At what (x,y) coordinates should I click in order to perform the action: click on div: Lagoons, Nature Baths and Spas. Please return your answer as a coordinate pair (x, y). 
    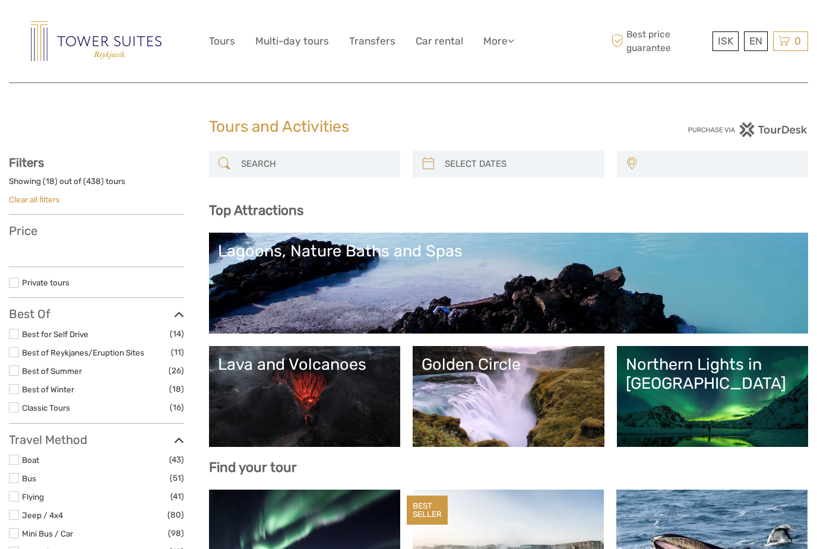
    Looking at the image, I should click on (509, 251).